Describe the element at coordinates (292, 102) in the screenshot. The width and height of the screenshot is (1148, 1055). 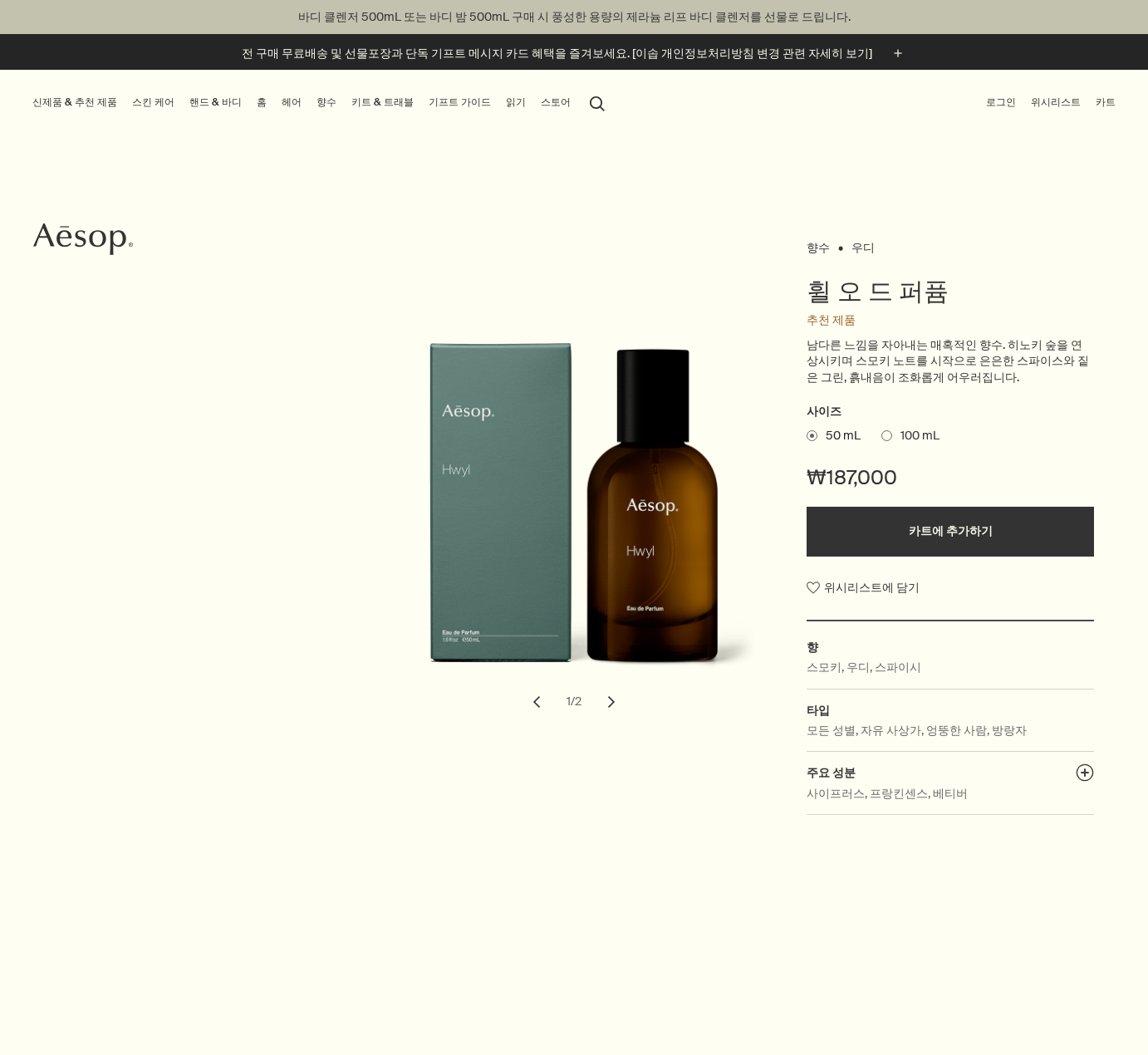
I see `a: 헤어` at that location.